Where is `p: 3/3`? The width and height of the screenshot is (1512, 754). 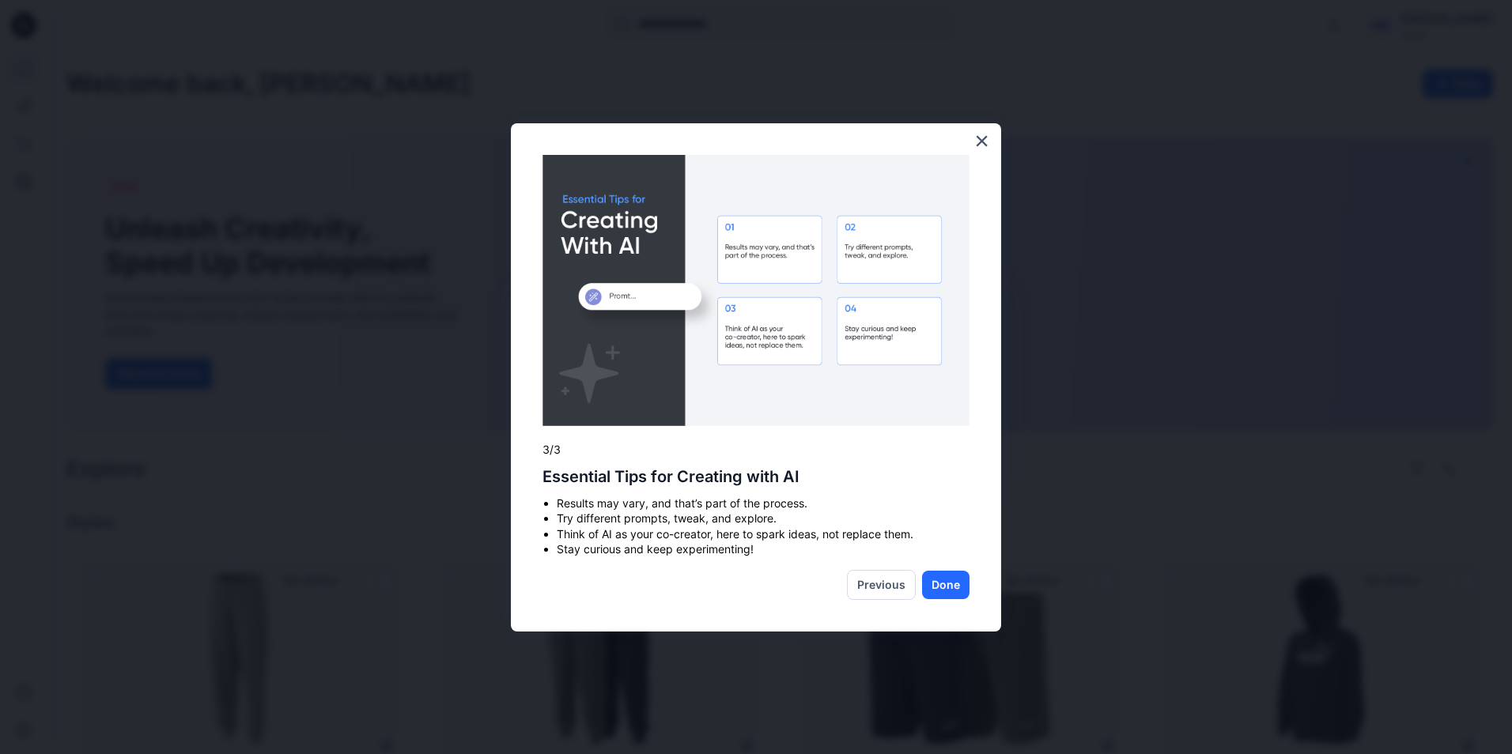 p: 3/3 is located at coordinates (756, 450).